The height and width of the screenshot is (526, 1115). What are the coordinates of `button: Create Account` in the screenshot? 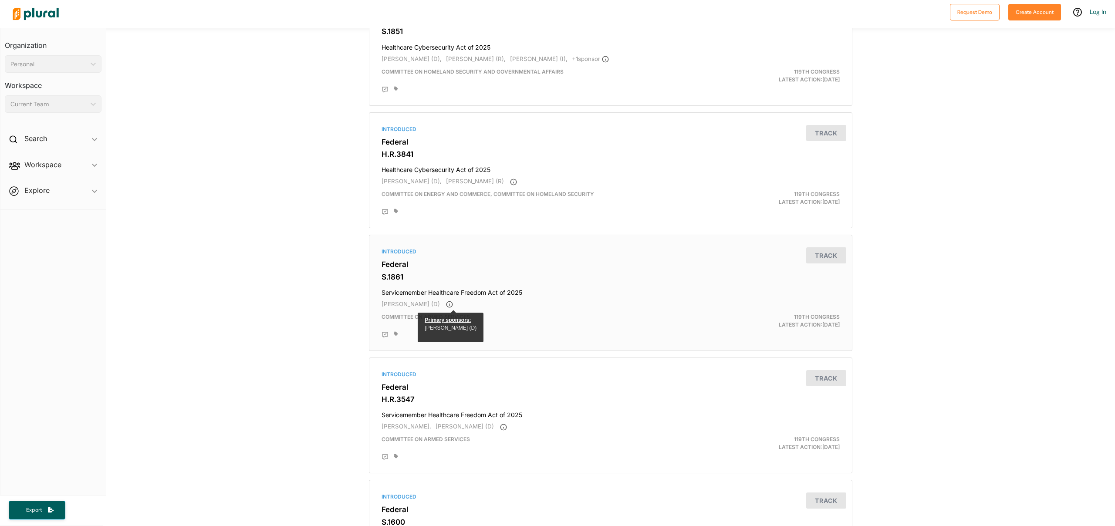 It's located at (1035, 12).